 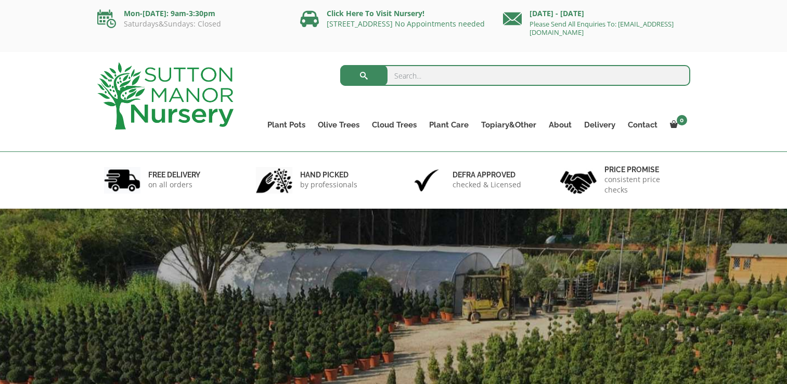 I want to click on img: 1.jpg, so click(x=122, y=180).